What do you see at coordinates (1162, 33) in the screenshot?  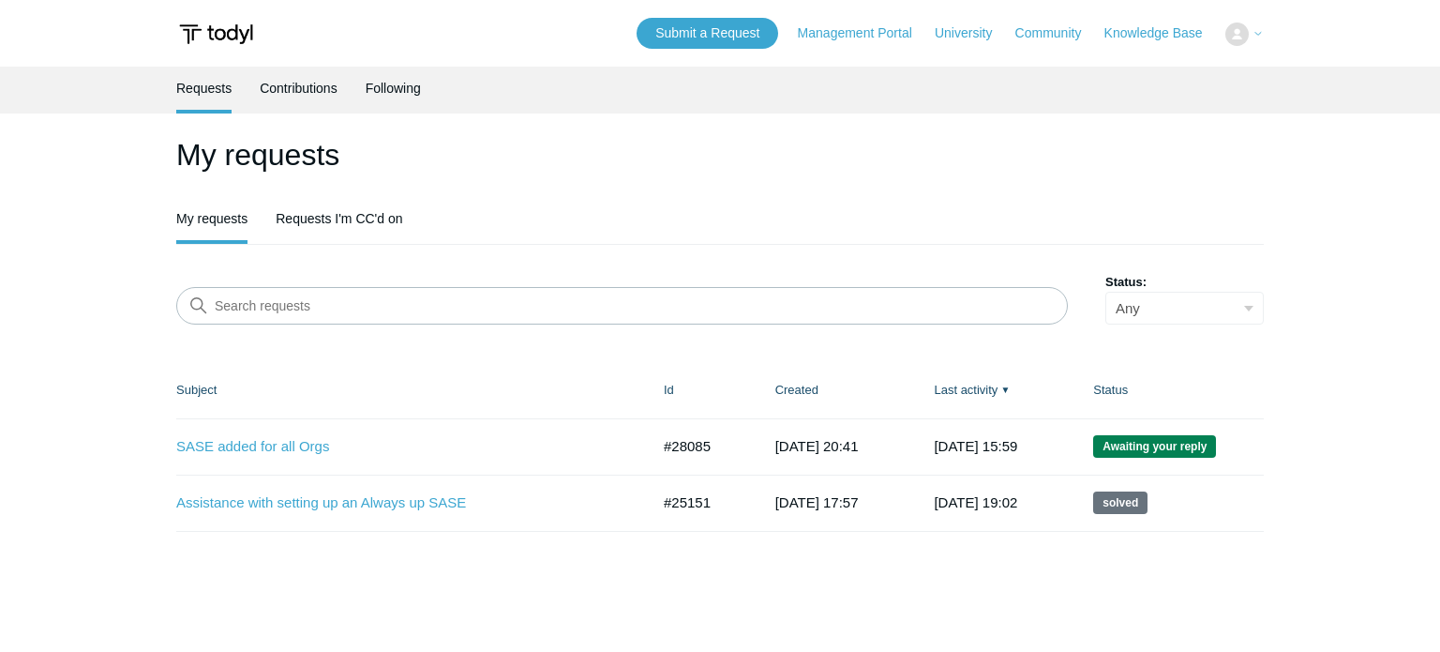 I see `a: Knowledge Base` at bounding box center [1162, 33].